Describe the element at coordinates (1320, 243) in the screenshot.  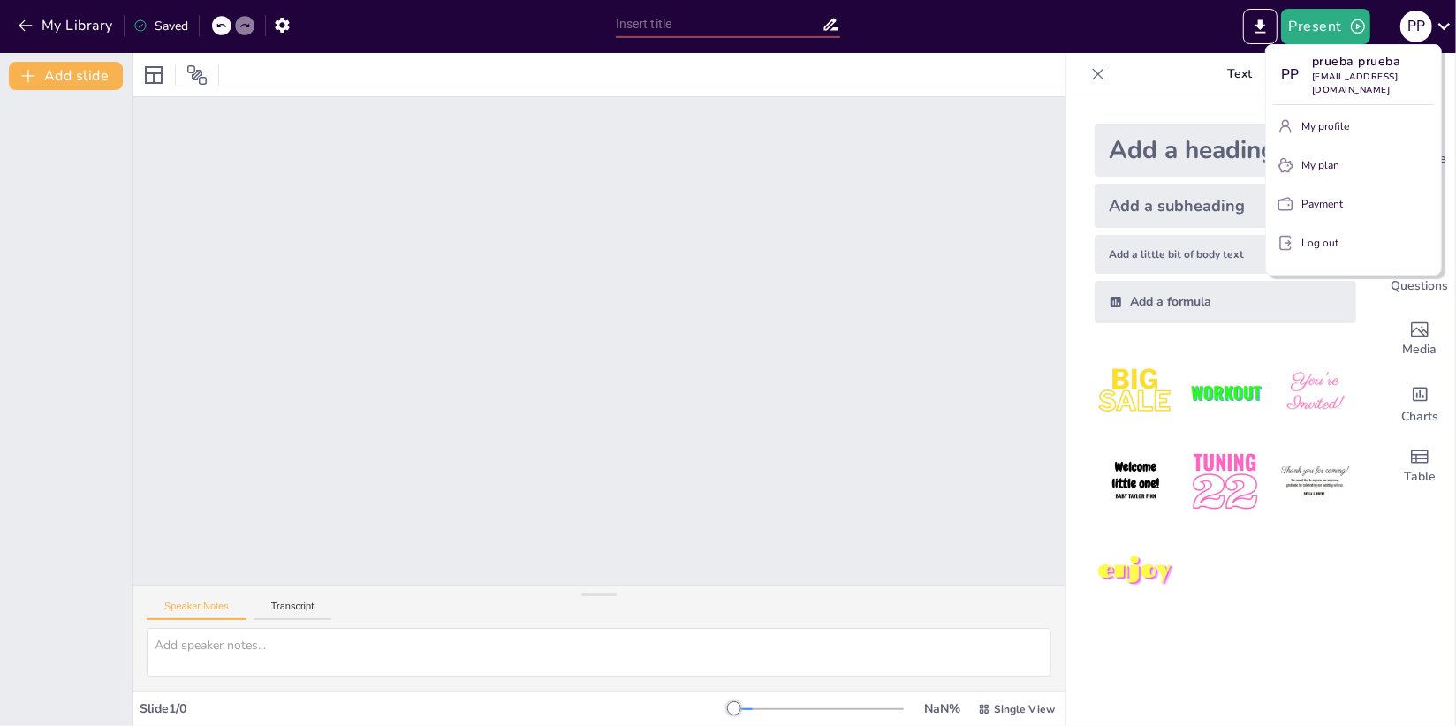
I see `p: Log out` at that location.